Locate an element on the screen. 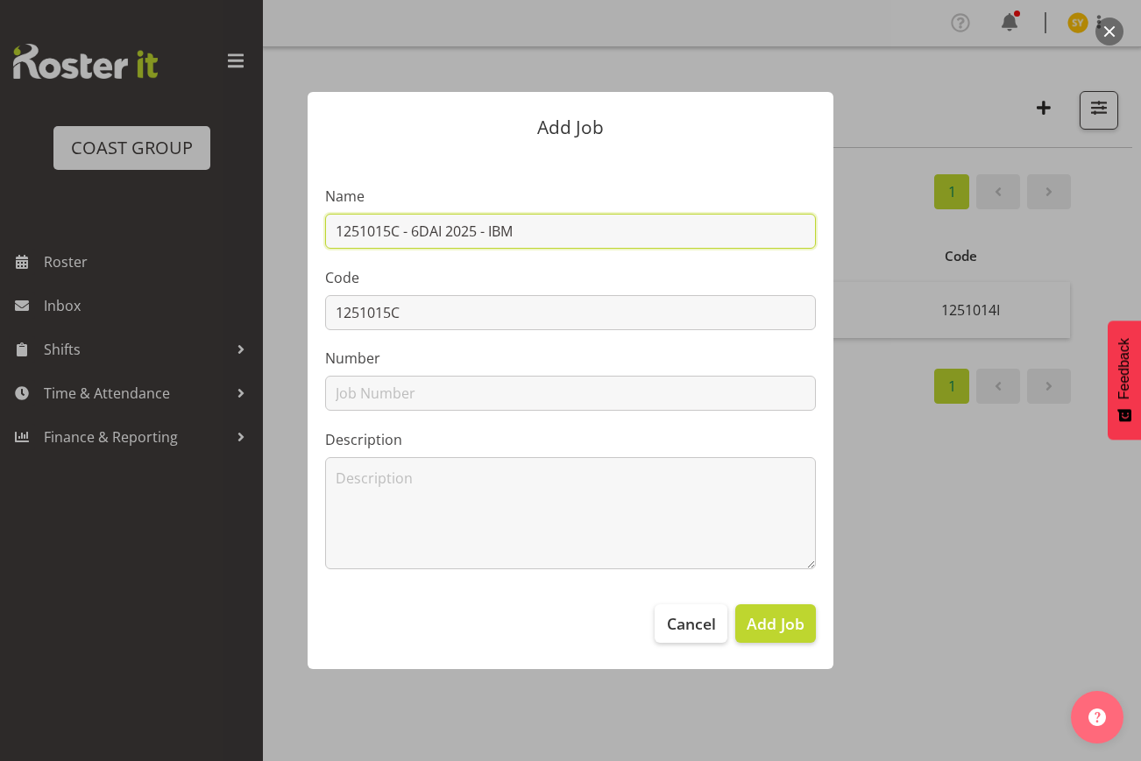 The width and height of the screenshot is (1141, 761). p: Add Job is located at coordinates (570, 127).